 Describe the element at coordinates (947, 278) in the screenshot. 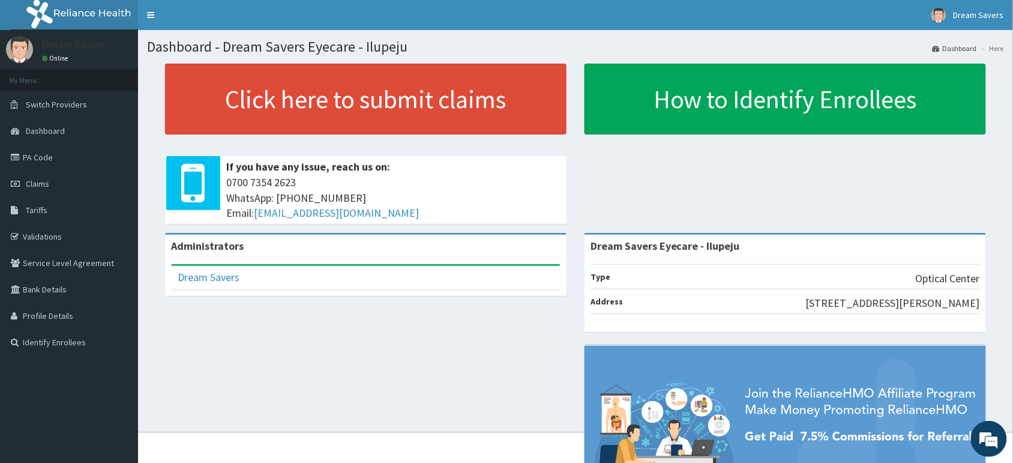

I see `p: Optical Center` at that location.